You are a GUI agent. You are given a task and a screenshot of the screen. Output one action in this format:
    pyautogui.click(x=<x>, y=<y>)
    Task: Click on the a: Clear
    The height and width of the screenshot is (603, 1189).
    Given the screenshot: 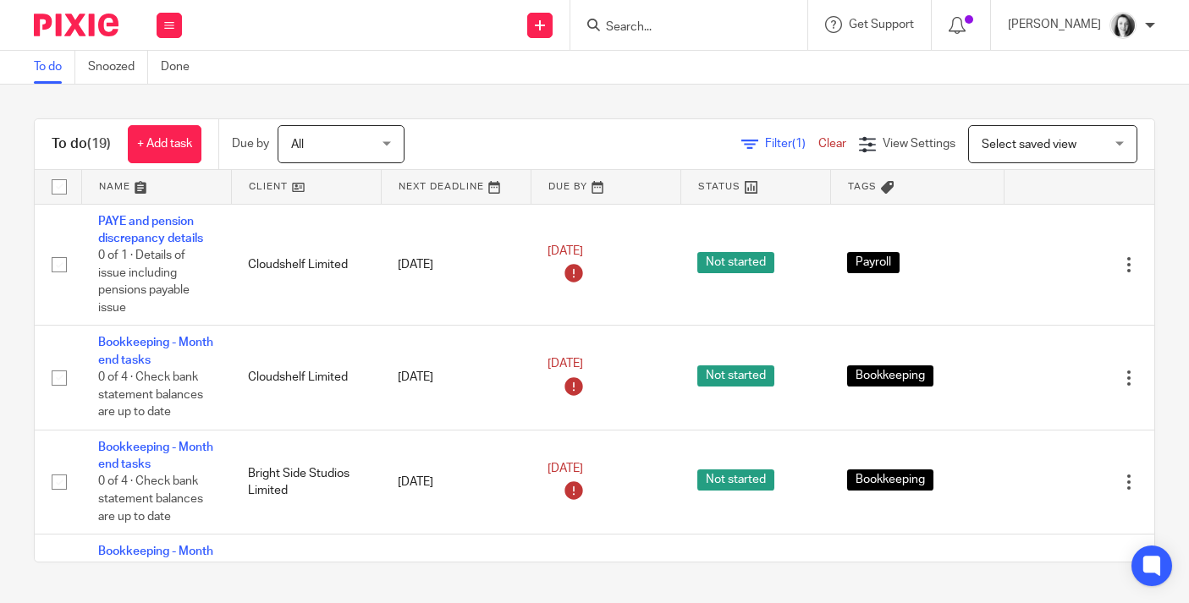 What is the action you would take?
    pyautogui.click(x=832, y=144)
    